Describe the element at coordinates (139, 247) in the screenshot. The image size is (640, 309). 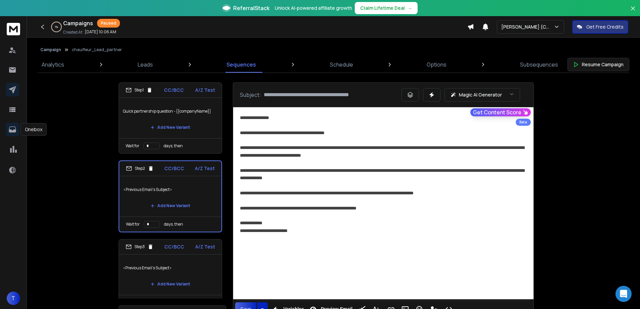
I see `div: Step 3` at that location.